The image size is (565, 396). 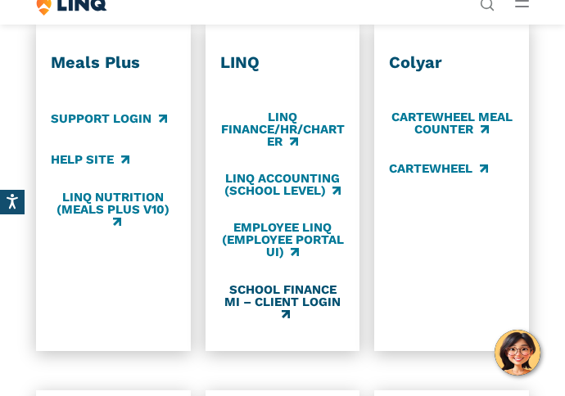 What do you see at coordinates (451, 63) in the screenshot?
I see `h3: Colyar` at bounding box center [451, 63].